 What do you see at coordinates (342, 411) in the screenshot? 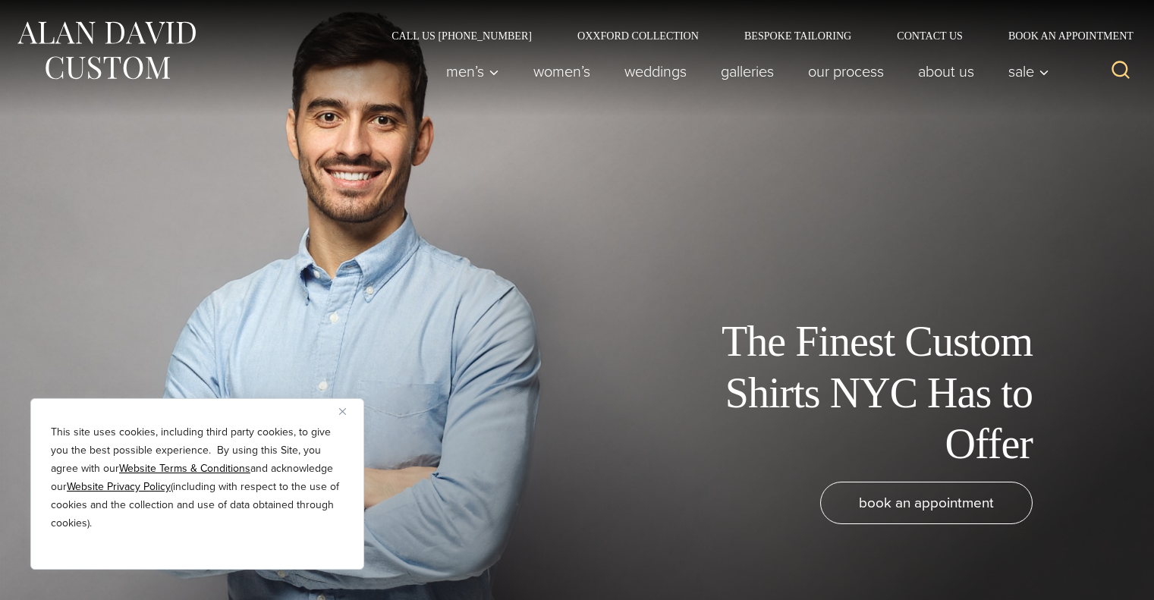
I see `img: Close` at bounding box center [342, 411].